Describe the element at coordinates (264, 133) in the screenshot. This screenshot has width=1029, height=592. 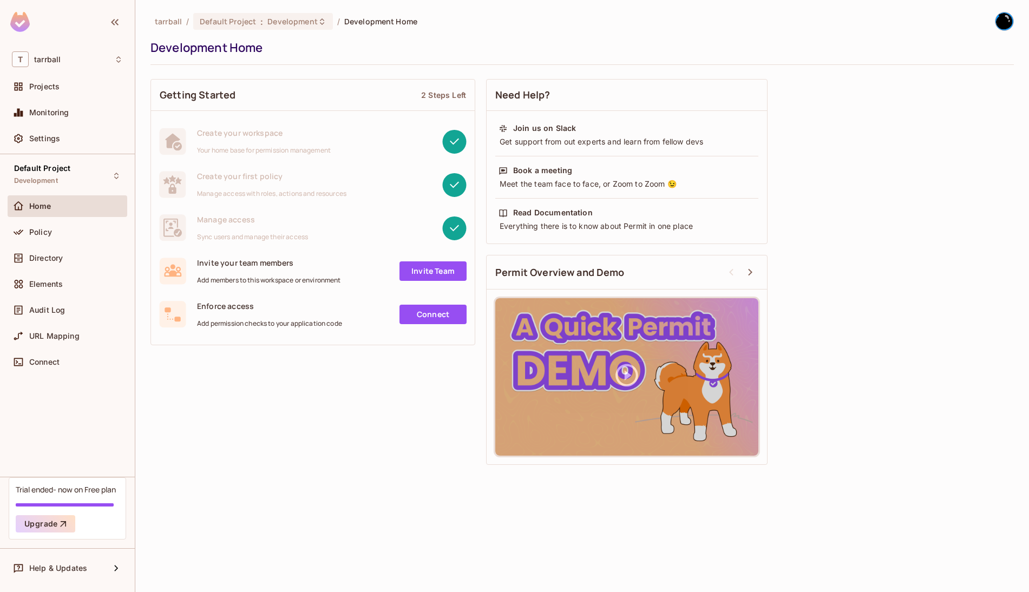
I see `span: Create your workspace` at that location.